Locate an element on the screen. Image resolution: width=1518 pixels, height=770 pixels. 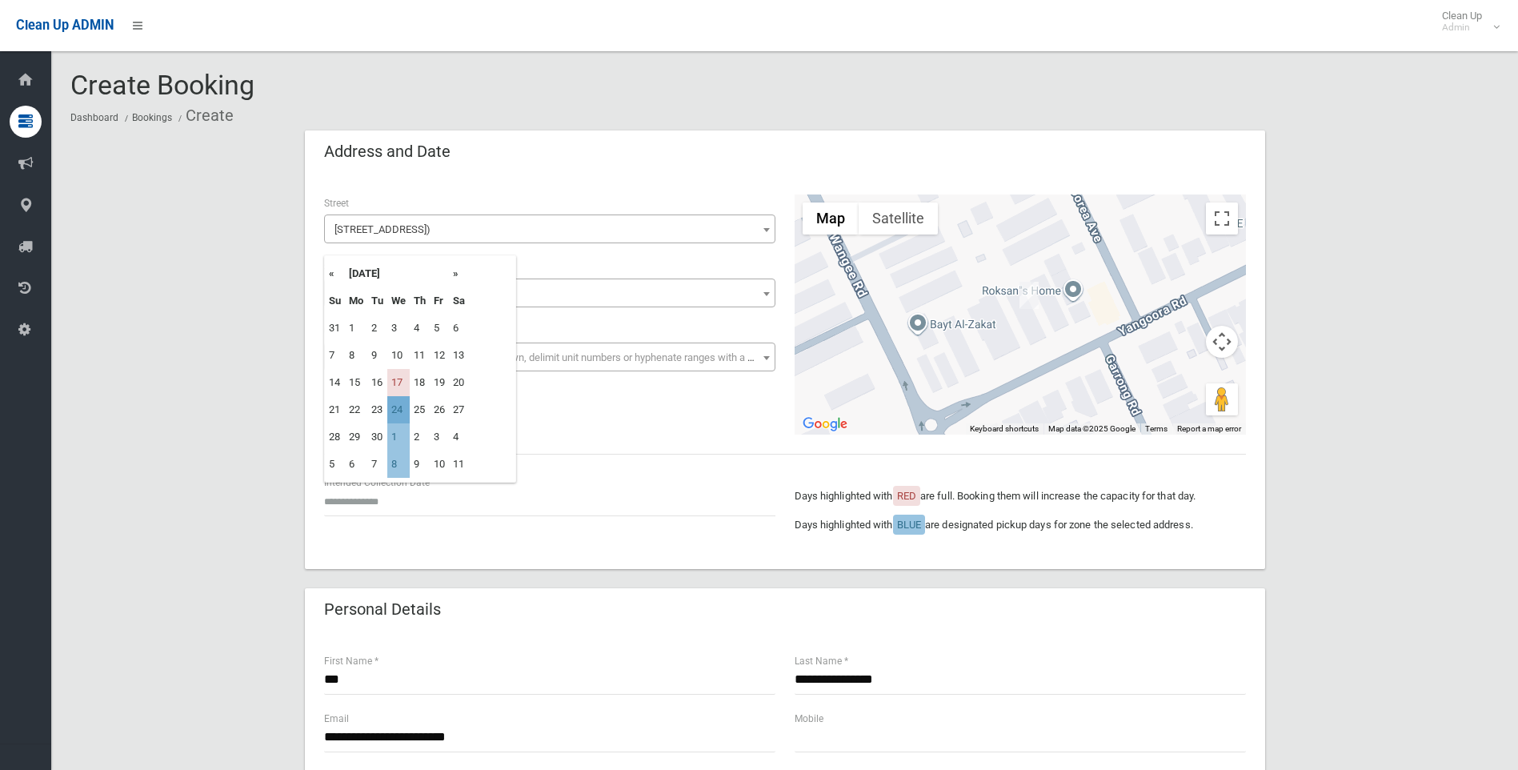
td: 22 is located at coordinates (356, 410).